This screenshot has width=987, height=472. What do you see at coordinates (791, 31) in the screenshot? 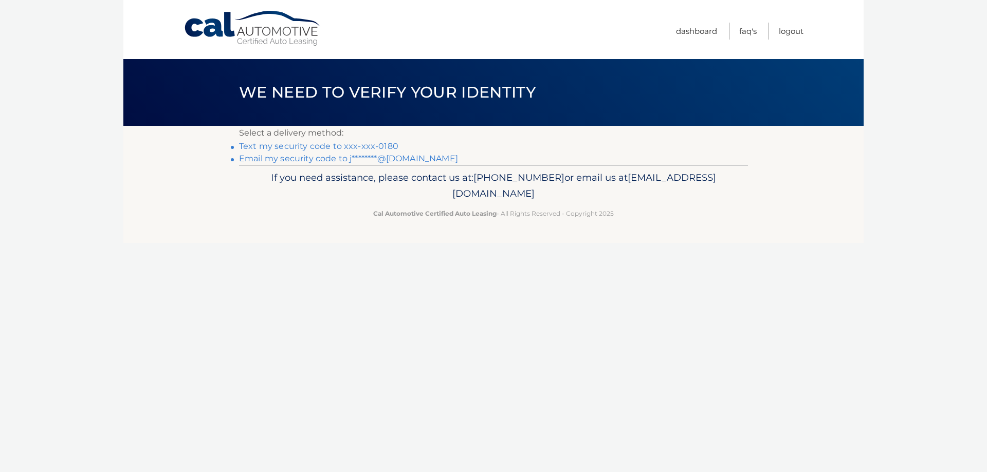
I see `a: Logout` at bounding box center [791, 31].